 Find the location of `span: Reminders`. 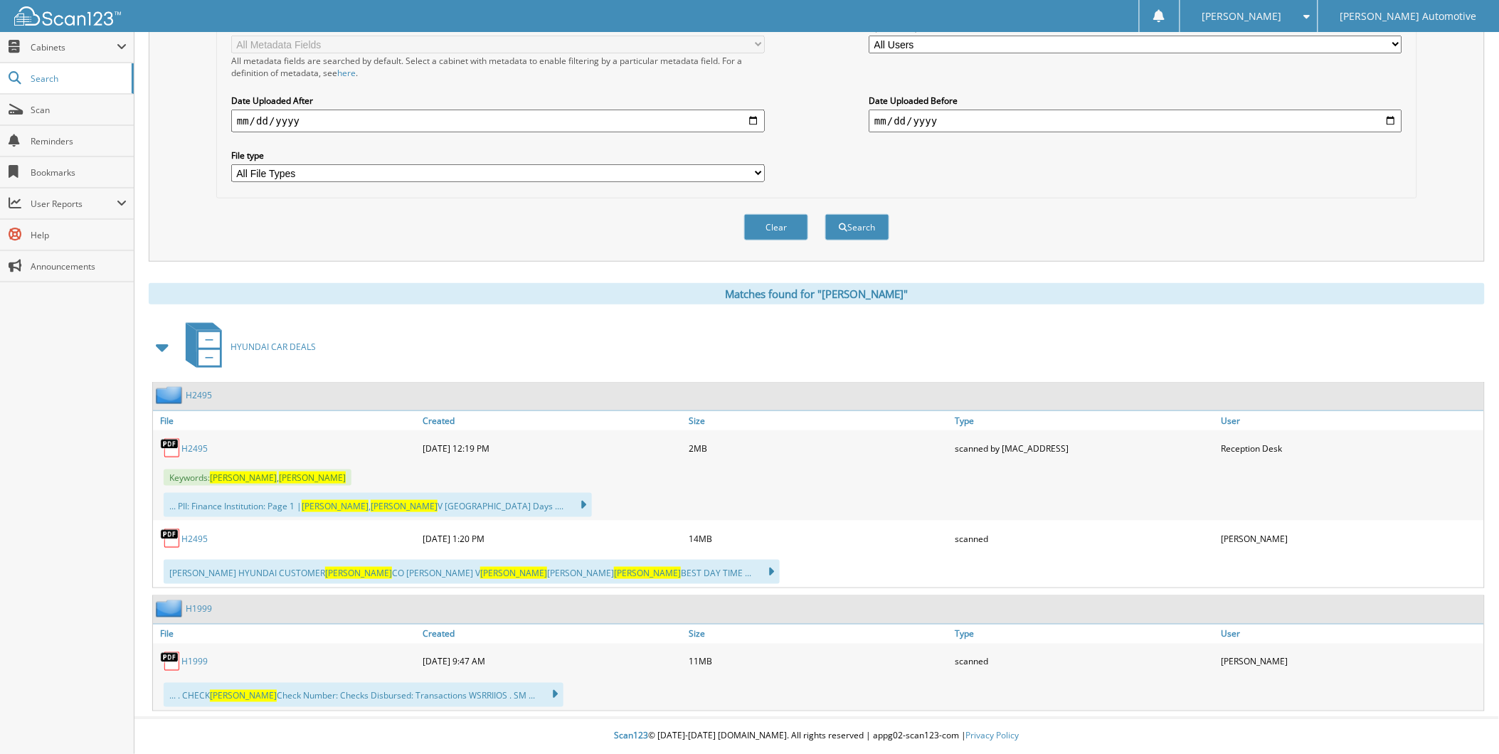

span: Reminders is located at coordinates (78, 141).